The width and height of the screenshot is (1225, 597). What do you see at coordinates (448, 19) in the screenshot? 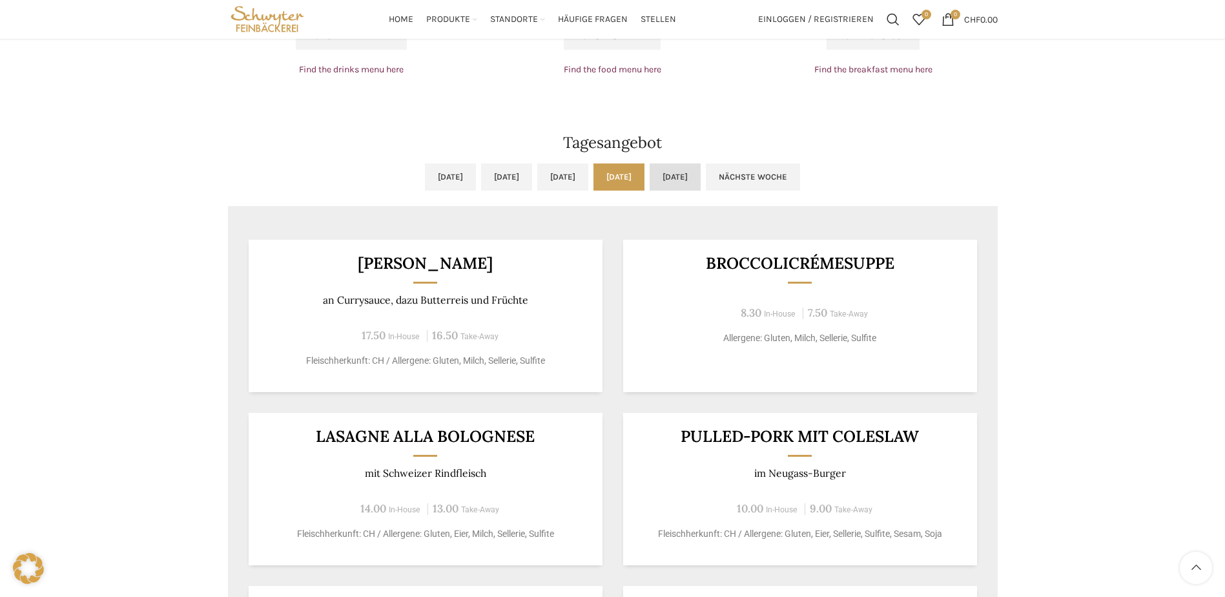
I see `span: Produkte` at bounding box center [448, 19].